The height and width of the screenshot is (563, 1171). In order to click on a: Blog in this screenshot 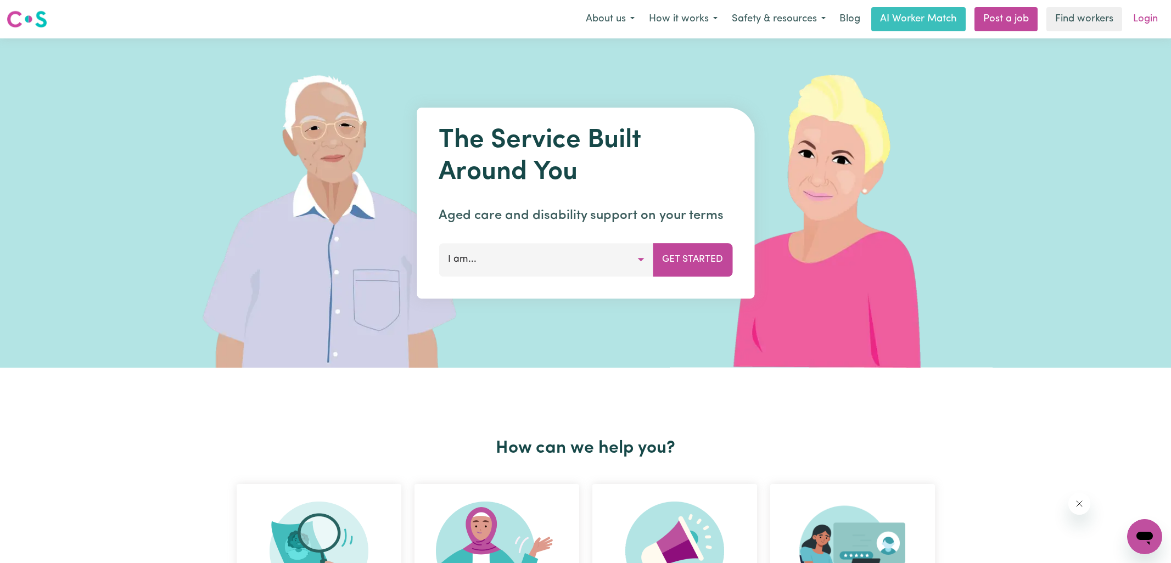, I will do `click(850, 19)`.